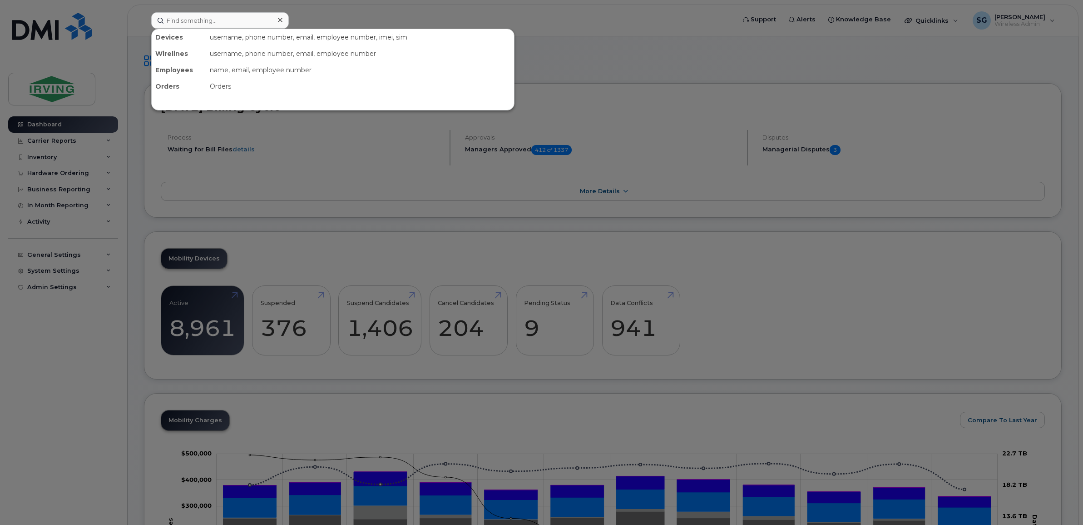 The width and height of the screenshot is (1083, 525). Describe the element at coordinates (360, 37) in the screenshot. I see `div: username, phone number, email, employee number, imei, sim` at that location.